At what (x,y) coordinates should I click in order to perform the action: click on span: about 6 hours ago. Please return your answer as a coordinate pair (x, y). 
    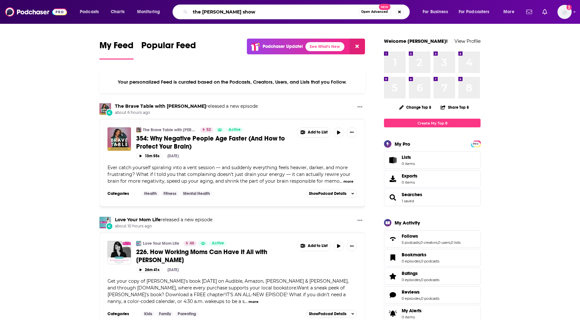
    Looking at the image, I should click on (186, 113).